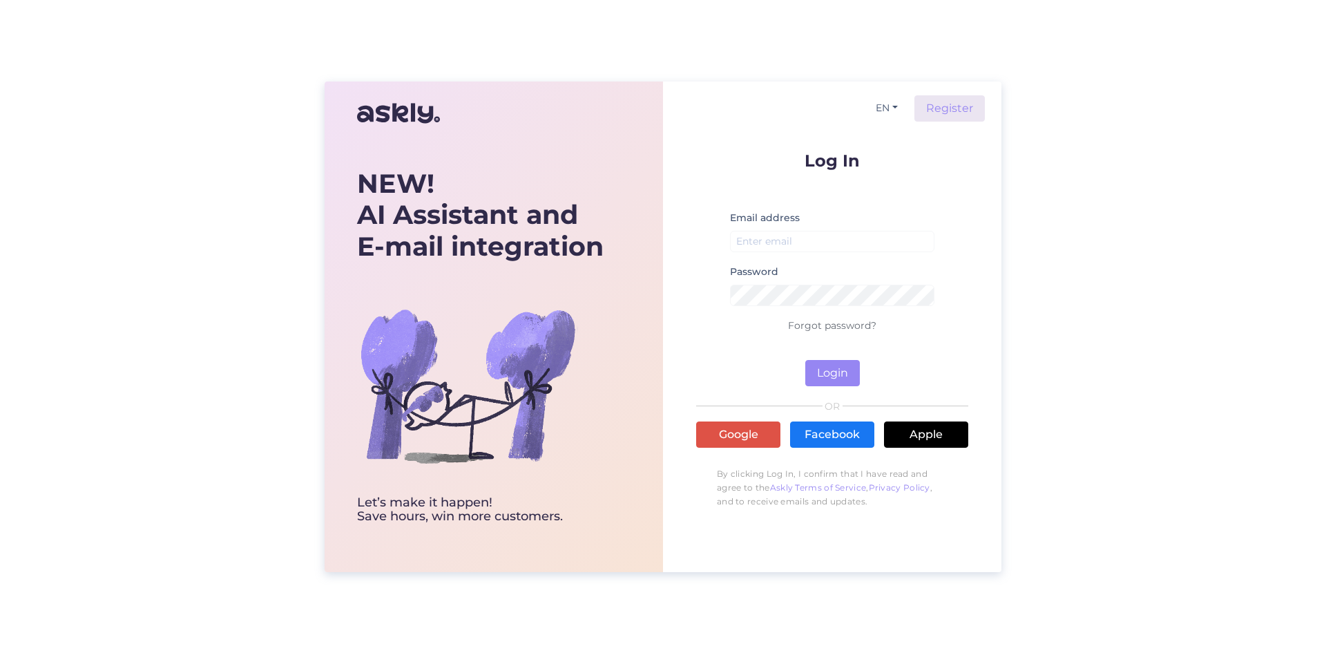  What do you see at coordinates (468, 385) in the screenshot?
I see `img: bg-askly` at bounding box center [468, 385].